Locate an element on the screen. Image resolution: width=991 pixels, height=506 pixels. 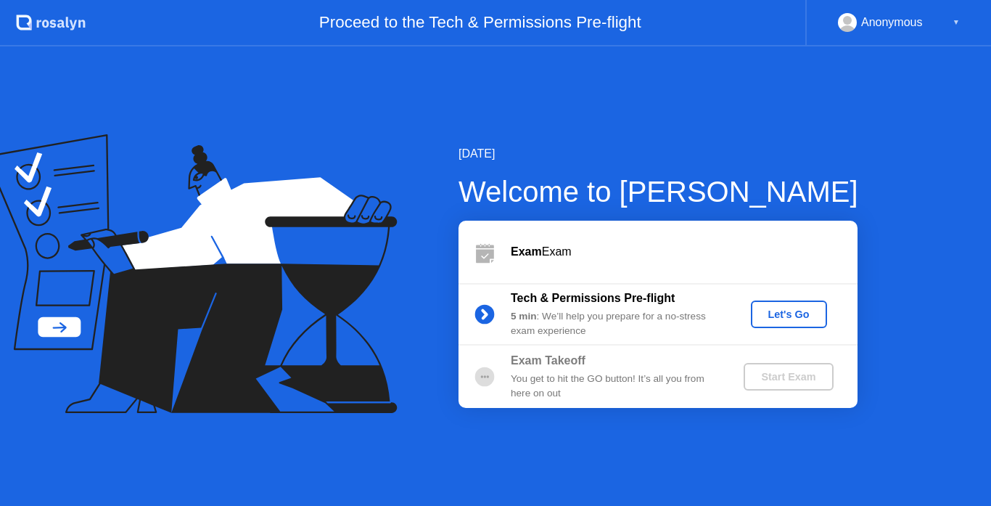
div: Start Exam is located at coordinates (788, 377).